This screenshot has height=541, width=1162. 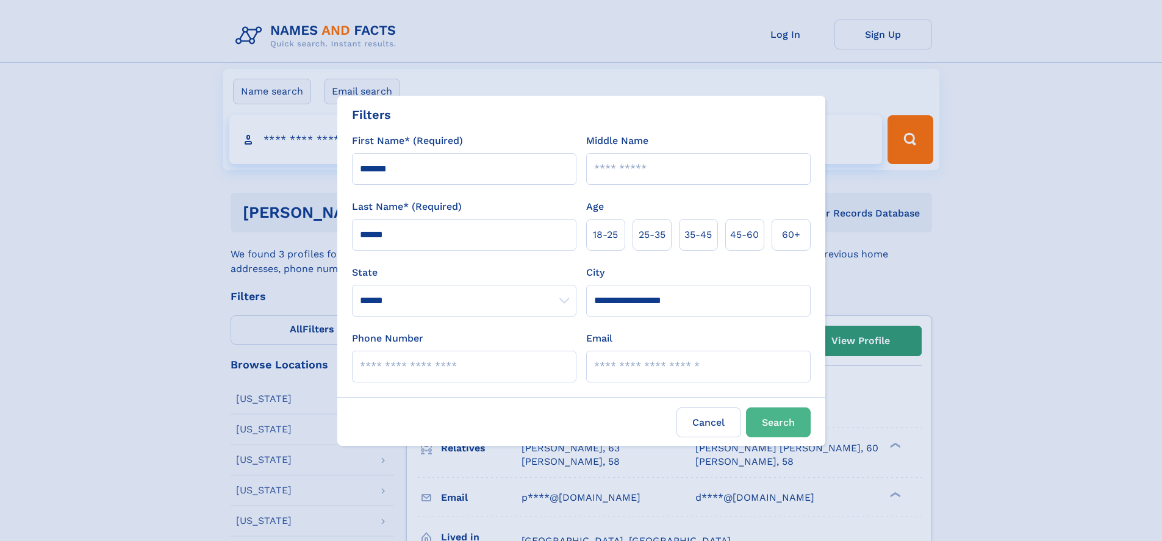 I want to click on span: 60+, so click(x=791, y=235).